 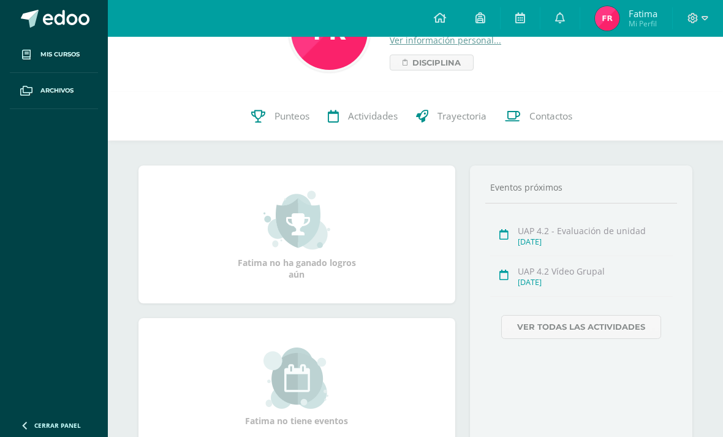 What do you see at coordinates (462, 116) in the screenshot?
I see `span: Trayectoria` at bounding box center [462, 116].